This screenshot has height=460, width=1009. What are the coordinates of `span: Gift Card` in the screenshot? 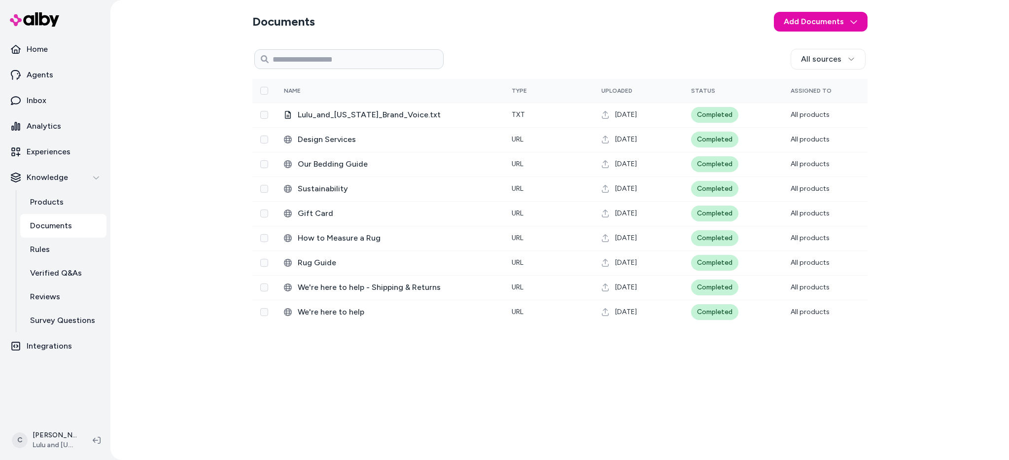 It's located at (397, 213).